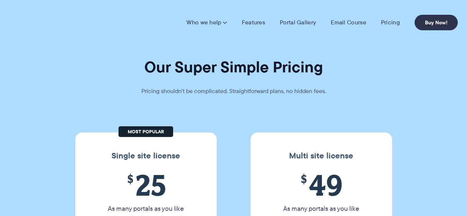  Describe the element at coordinates (390, 22) in the screenshot. I see `a: Pricing` at that location.